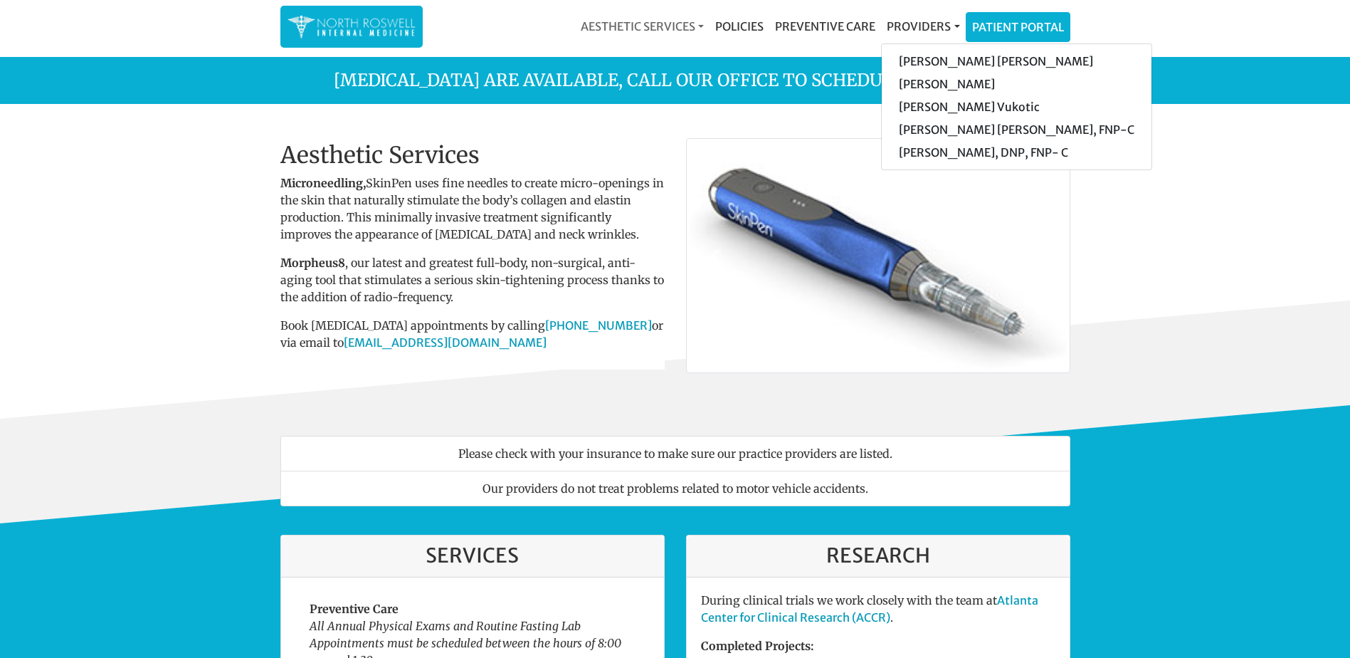 This screenshot has width=1350, height=658. Describe the element at coordinates (870, 609) in the screenshot. I see `a: Atlanta Center for Clinical Research (ACCR)` at that location.